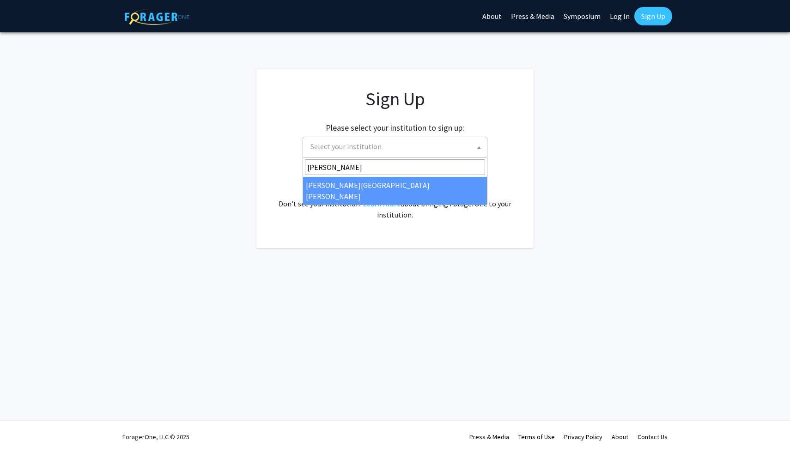  I want to click on a: Learn more about bringing ForagerOne to your institution, so click(382, 204).